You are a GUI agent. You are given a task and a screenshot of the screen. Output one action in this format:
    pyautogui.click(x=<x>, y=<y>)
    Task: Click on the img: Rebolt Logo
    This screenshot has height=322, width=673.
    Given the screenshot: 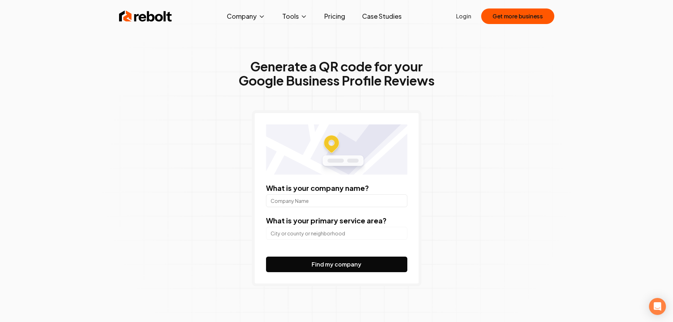 What is the action you would take?
    pyautogui.click(x=145, y=16)
    